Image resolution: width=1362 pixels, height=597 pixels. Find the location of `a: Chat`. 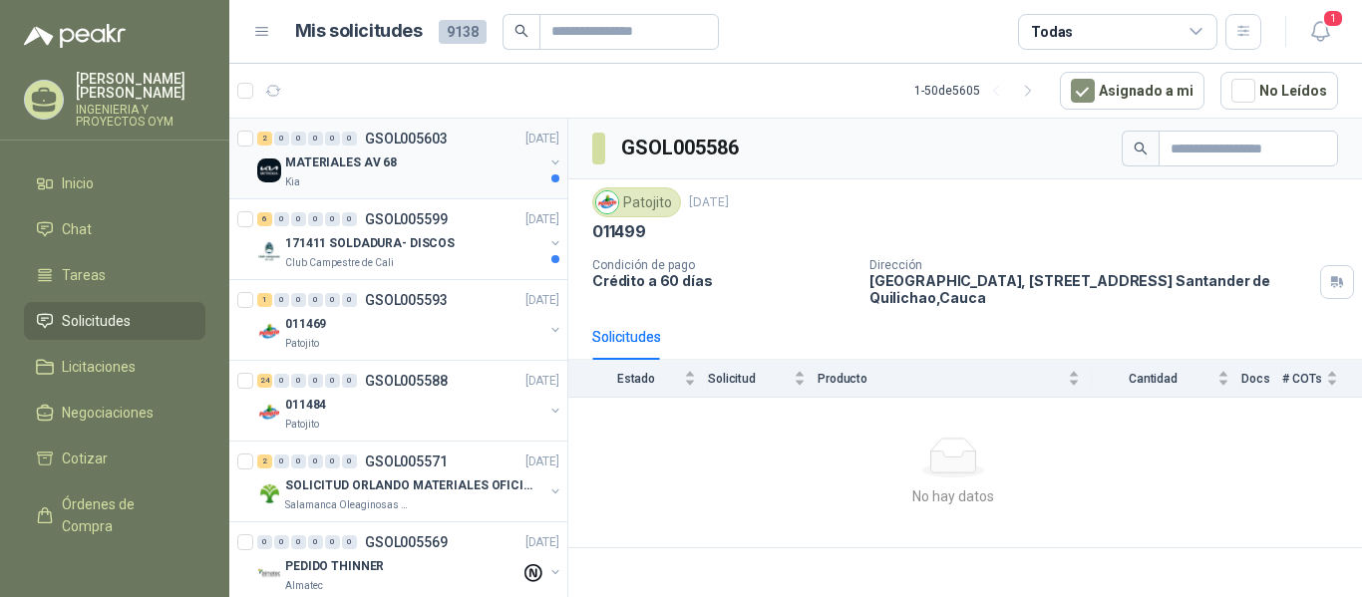

a: Chat is located at coordinates (115, 229).